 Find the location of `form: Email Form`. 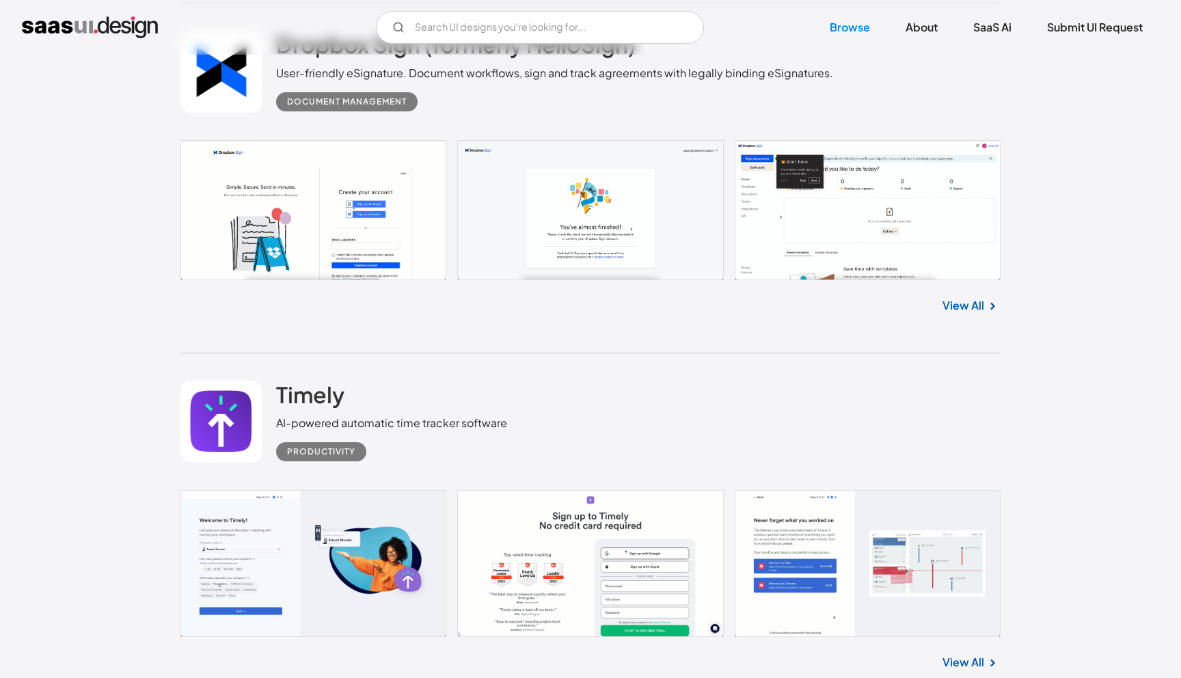

form: Email Form is located at coordinates (540, 27).